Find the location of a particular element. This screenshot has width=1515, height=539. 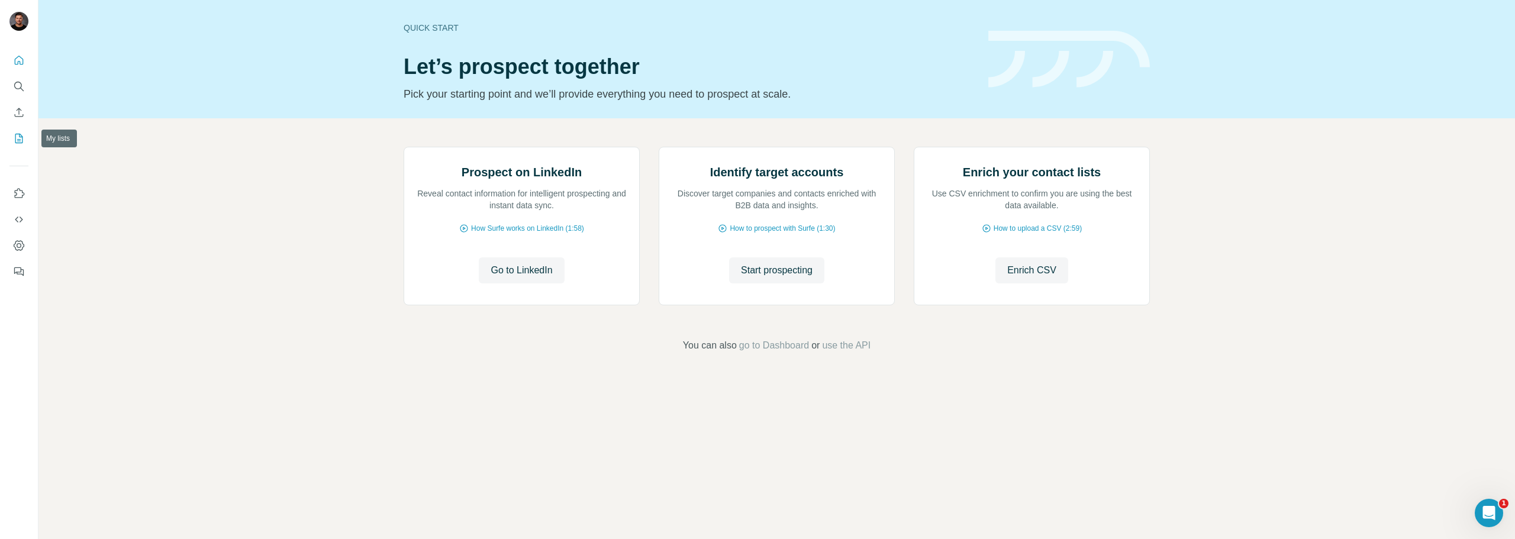

button: My lists is located at coordinates (19, 138).